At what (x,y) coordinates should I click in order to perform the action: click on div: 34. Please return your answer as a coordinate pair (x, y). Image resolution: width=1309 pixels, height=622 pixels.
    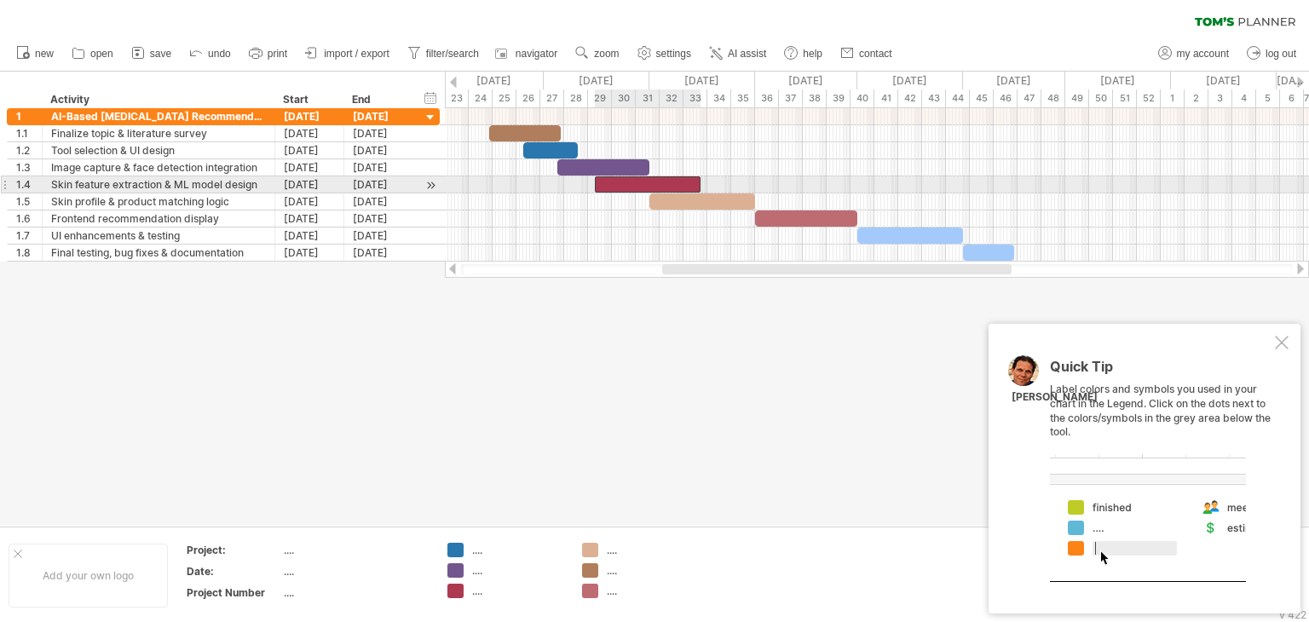
    Looking at the image, I should click on (719, 98).